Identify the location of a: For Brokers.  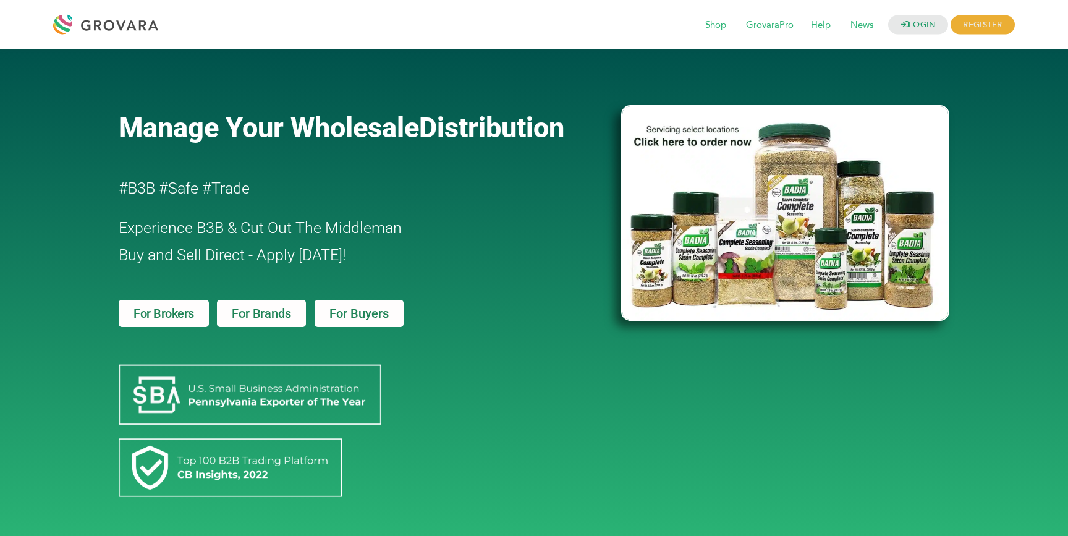
(164, 313).